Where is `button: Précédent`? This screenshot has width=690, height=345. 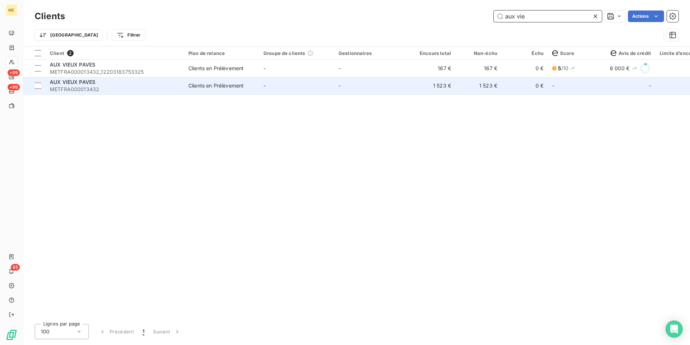 button: Précédent is located at coordinates (116, 331).